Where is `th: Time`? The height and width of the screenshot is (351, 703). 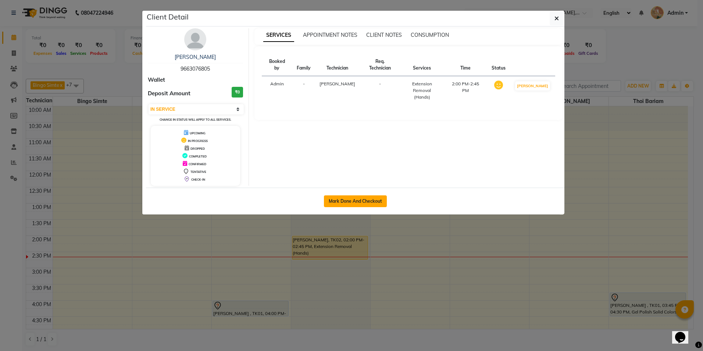
th: Time is located at coordinates (465, 65).